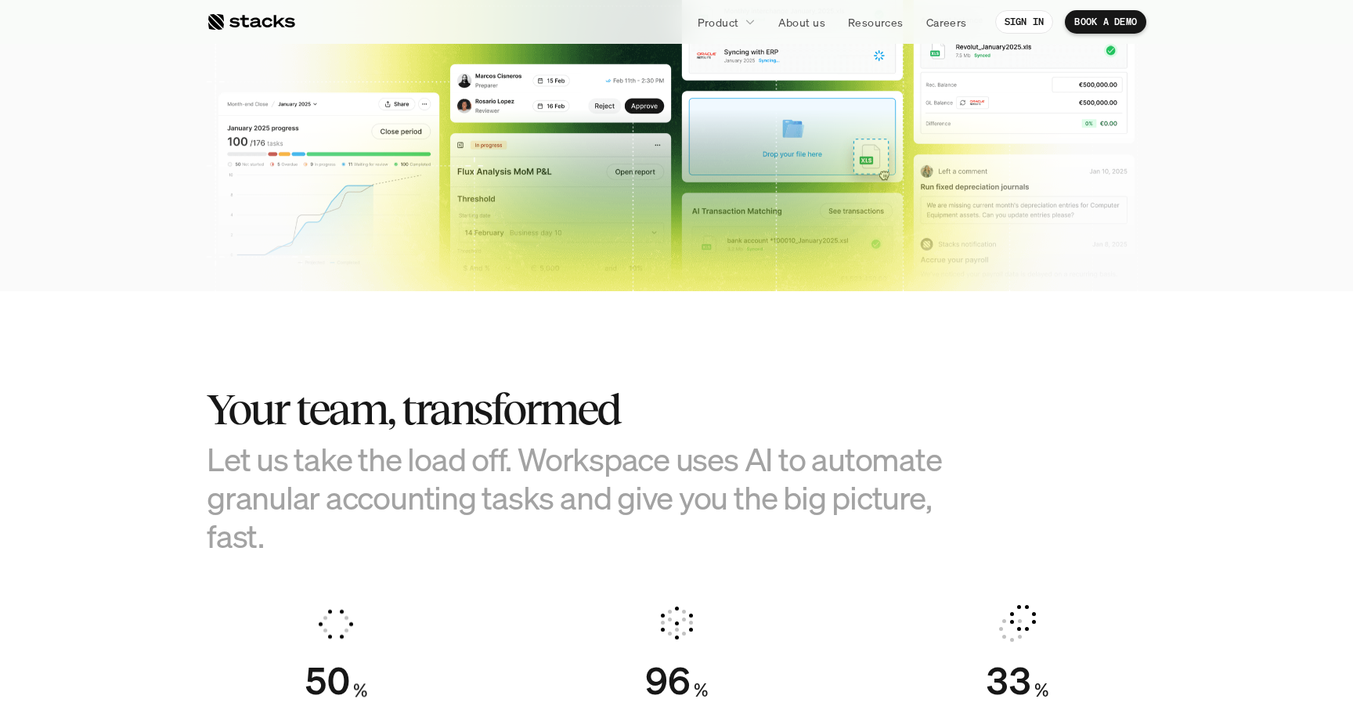  What do you see at coordinates (1008, 681) in the screenshot?
I see `div: Counter ends at 33` at bounding box center [1008, 681].